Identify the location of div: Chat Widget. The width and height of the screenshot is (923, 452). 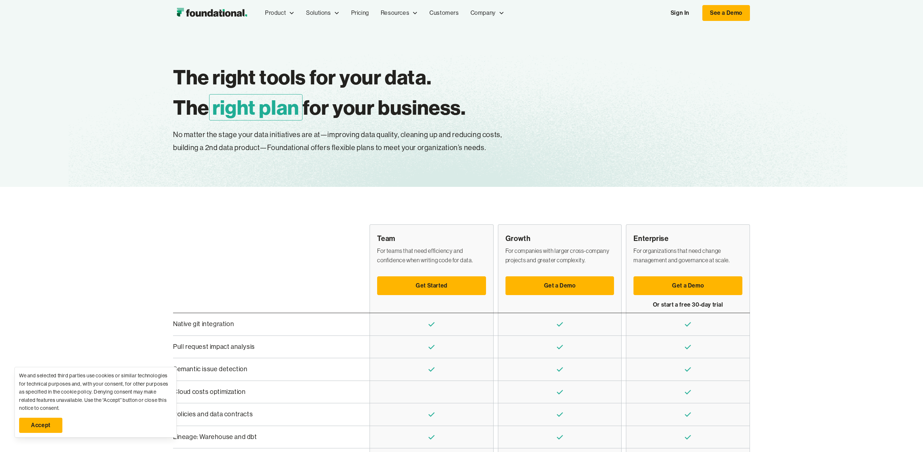
(904, 434).